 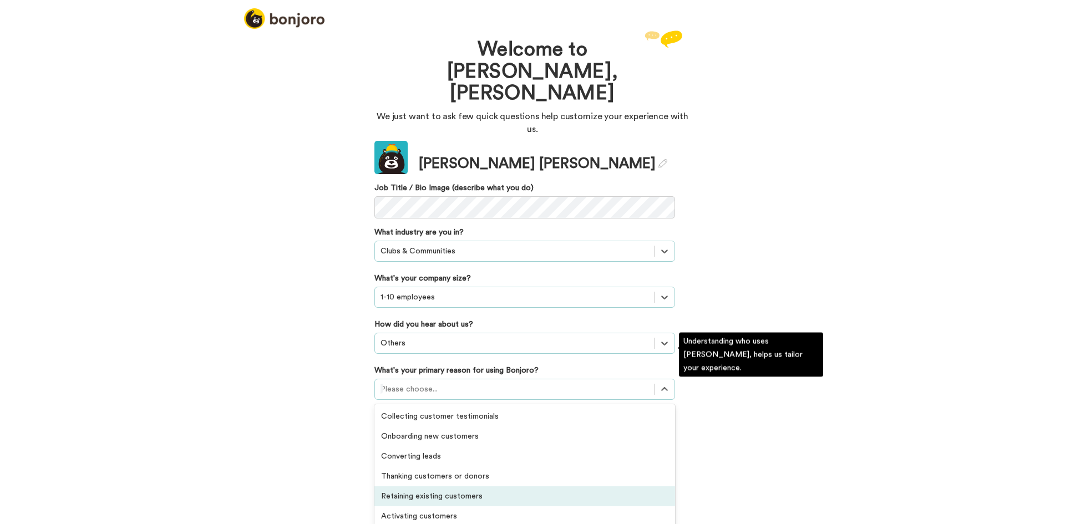 What do you see at coordinates (525, 497) in the screenshot?
I see `div: Retaining existing customers` at bounding box center [525, 497].